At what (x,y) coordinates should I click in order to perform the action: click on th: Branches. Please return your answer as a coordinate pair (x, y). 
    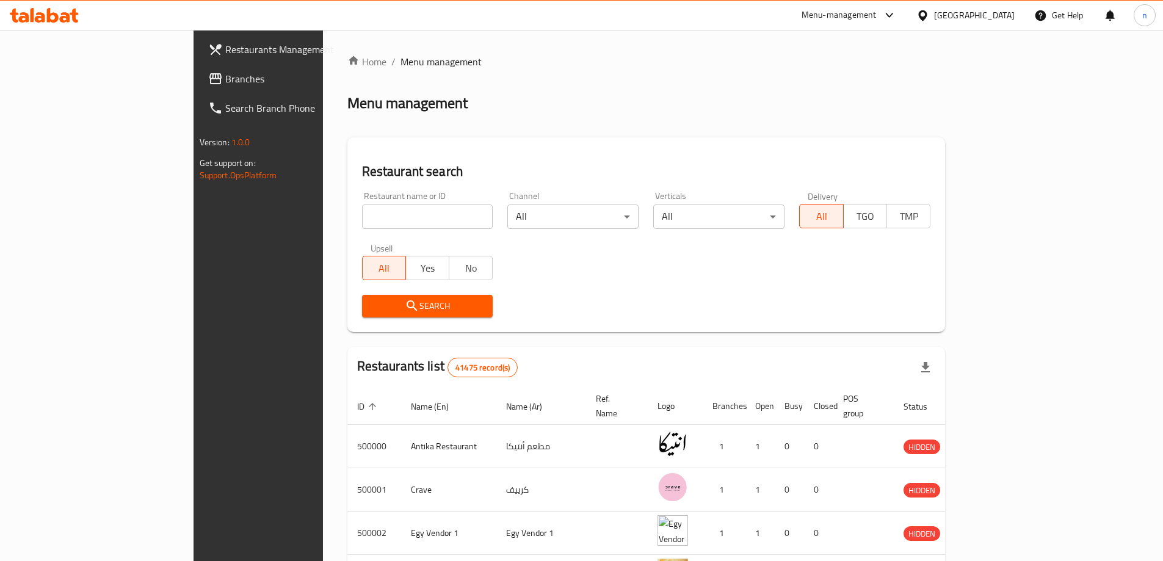
    Looking at the image, I should click on (724, 406).